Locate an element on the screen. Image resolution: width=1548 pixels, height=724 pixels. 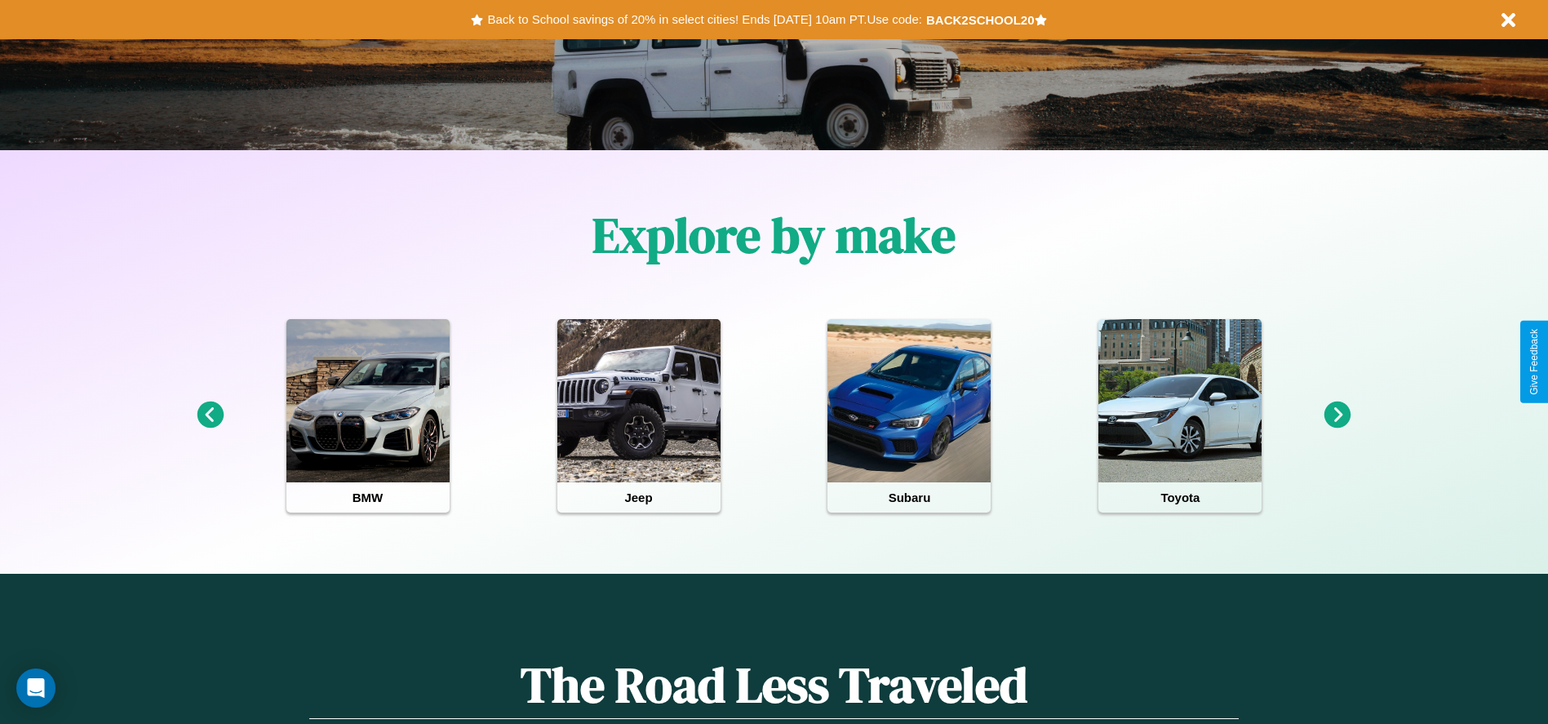
h1: Explore by make is located at coordinates (774, 235).